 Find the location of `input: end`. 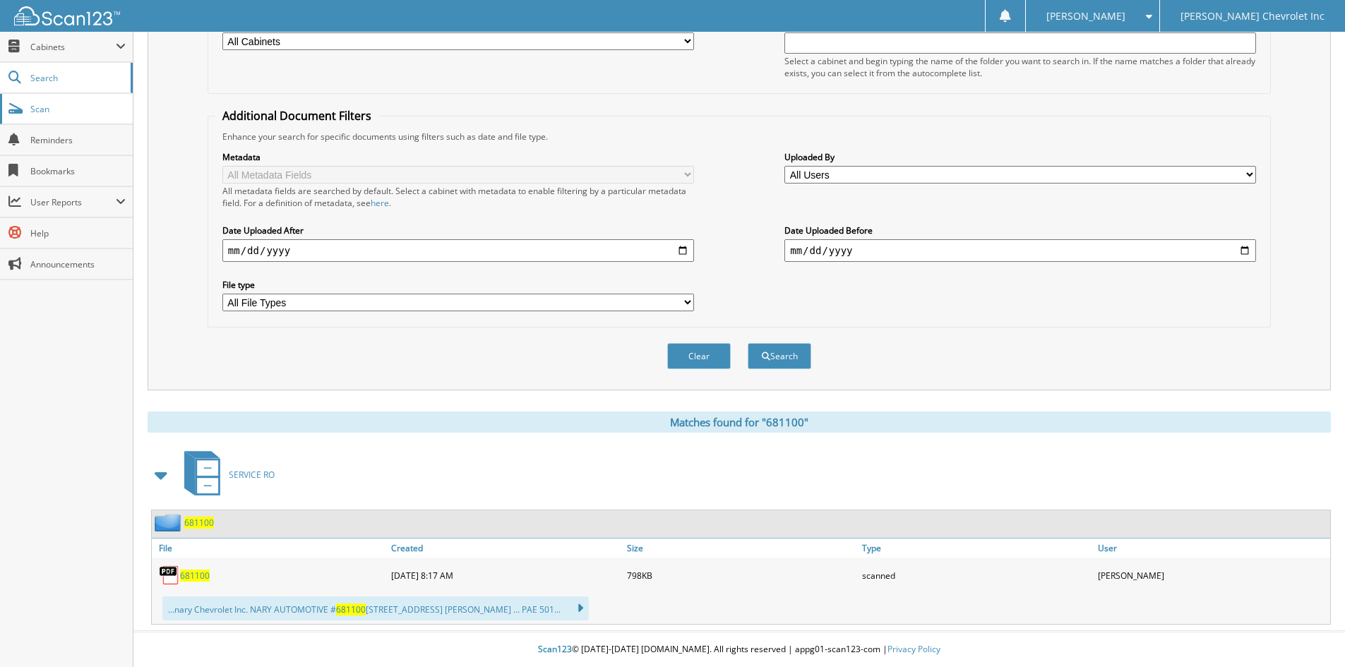

input: end is located at coordinates (1020, 251).